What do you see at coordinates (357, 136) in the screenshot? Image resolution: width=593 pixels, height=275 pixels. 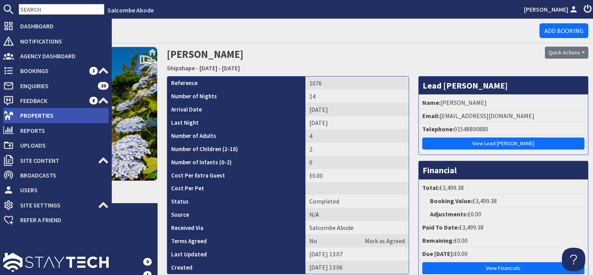 I see `td: 4` at bounding box center [357, 136].